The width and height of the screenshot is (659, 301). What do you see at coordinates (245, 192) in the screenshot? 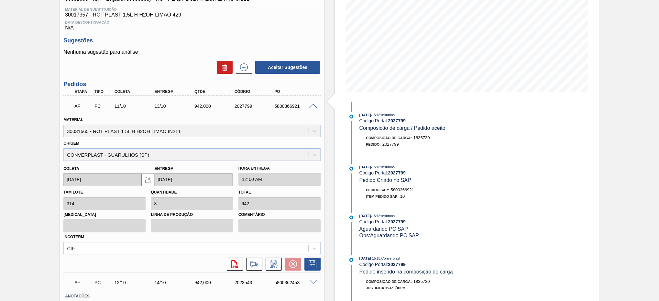
I see `label: Total` at bounding box center [245, 192].